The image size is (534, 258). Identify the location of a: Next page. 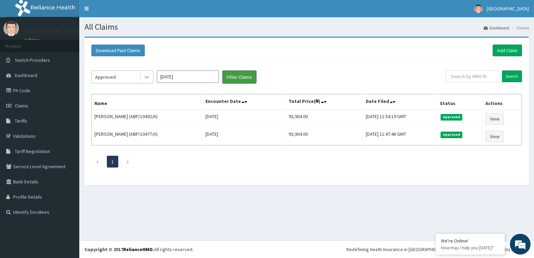
(128, 161).